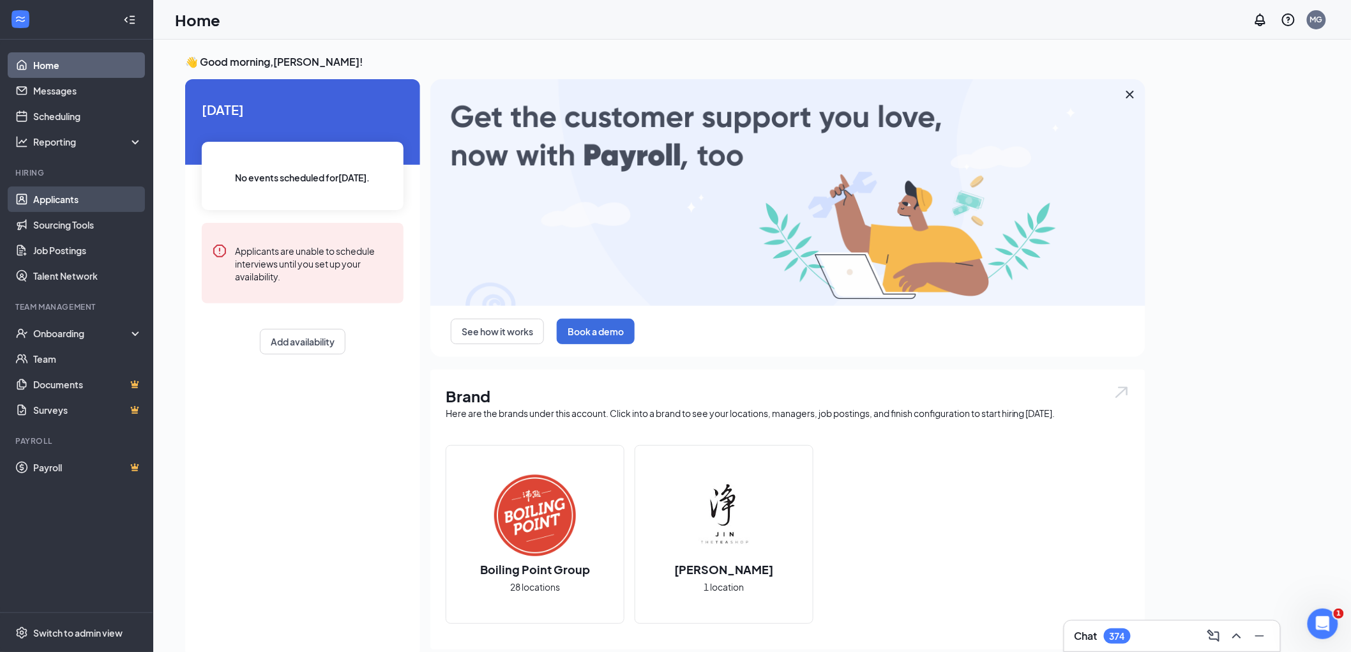 The image size is (1351, 652). What do you see at coordinates (788, 192) in the screenshot?
I see `img: payroll-large.gif` at bounding box center [788, 192].